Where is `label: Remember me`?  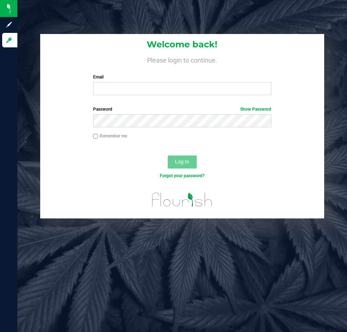
label: Remember me is located at coordinates (110, 136).